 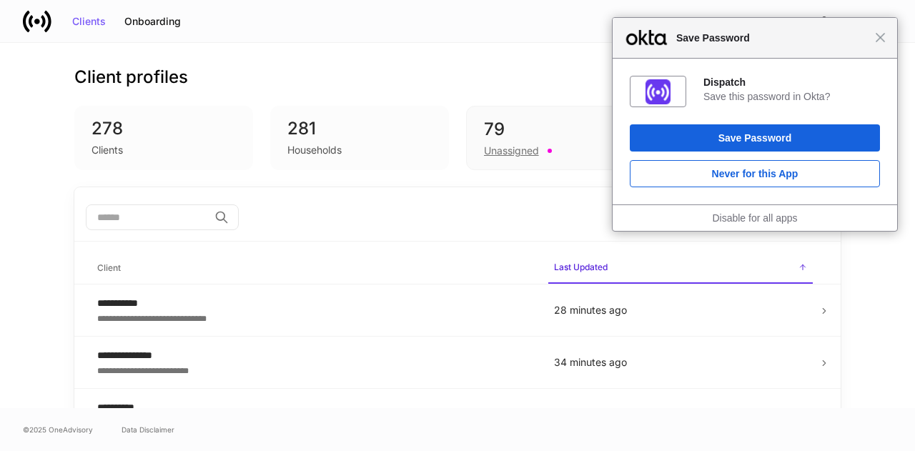 What do you see at coordinates (314, 268) in the screenshot?
I see `span: Client` at bounding box center [314, 268].